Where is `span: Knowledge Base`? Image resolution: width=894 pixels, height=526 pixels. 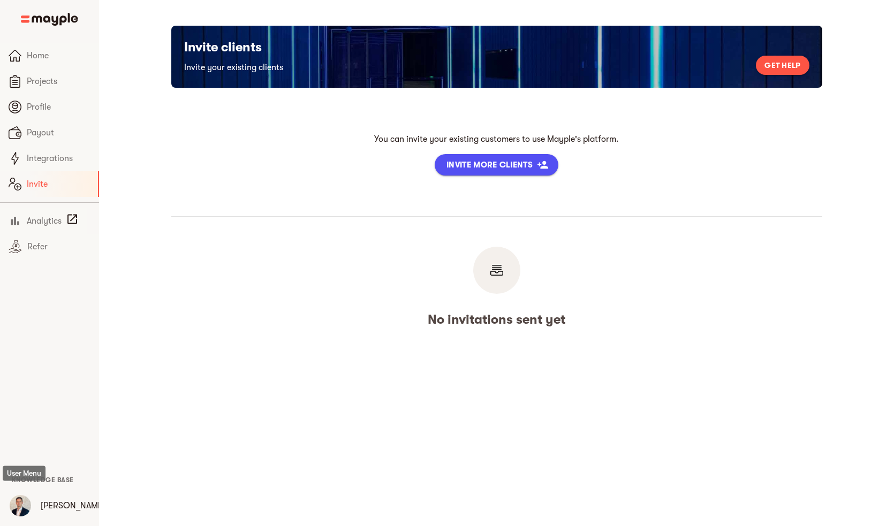
span: Knowledge Base is located at coordinates (43, 480).